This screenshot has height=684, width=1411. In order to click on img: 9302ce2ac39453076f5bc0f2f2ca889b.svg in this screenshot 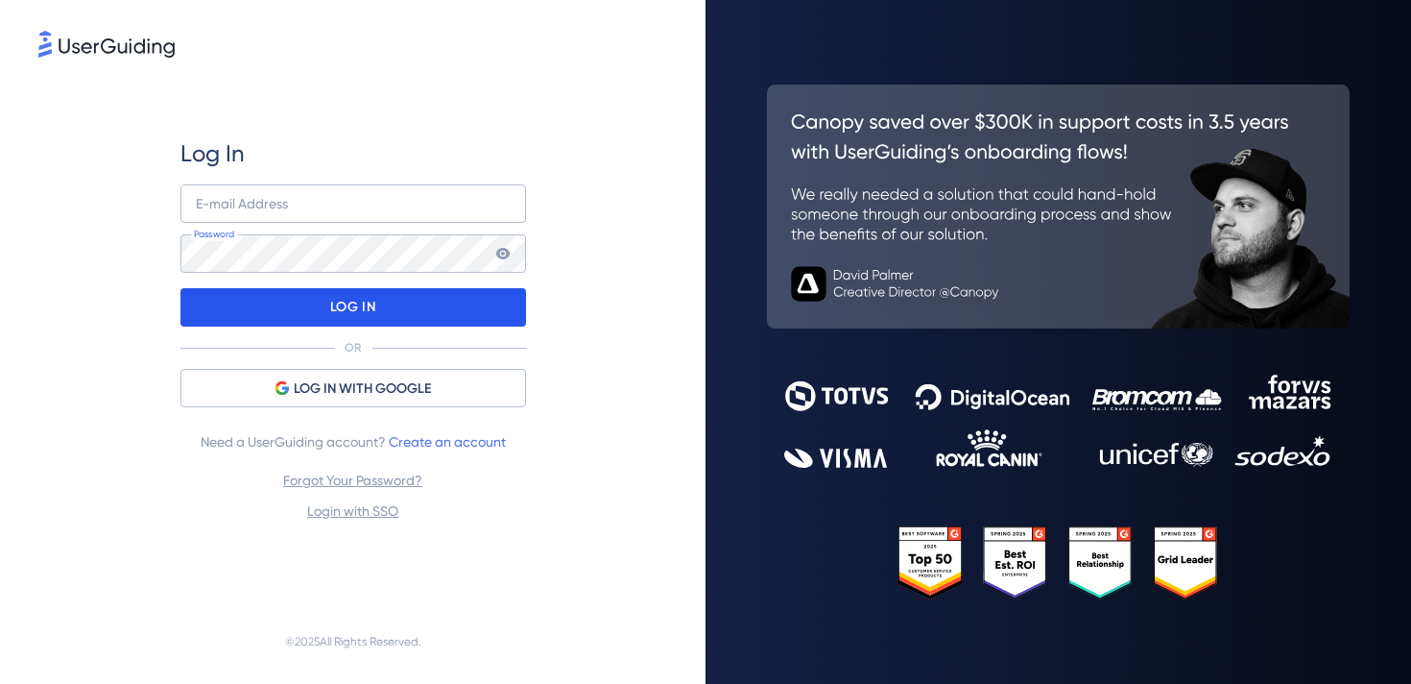, I will do `click(1058, 420)`.